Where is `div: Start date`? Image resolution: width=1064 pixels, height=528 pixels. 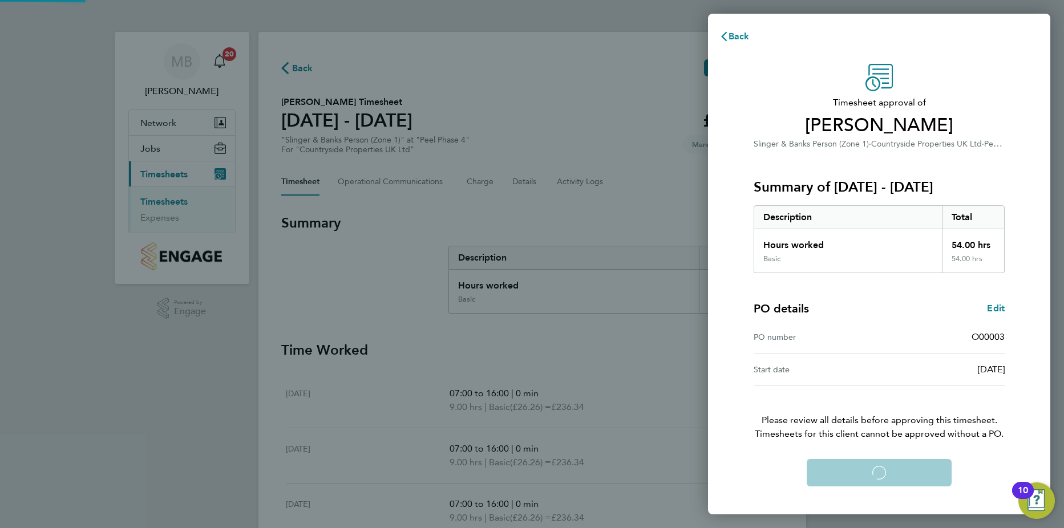
div: Start date is located at coordinates (816, 370).